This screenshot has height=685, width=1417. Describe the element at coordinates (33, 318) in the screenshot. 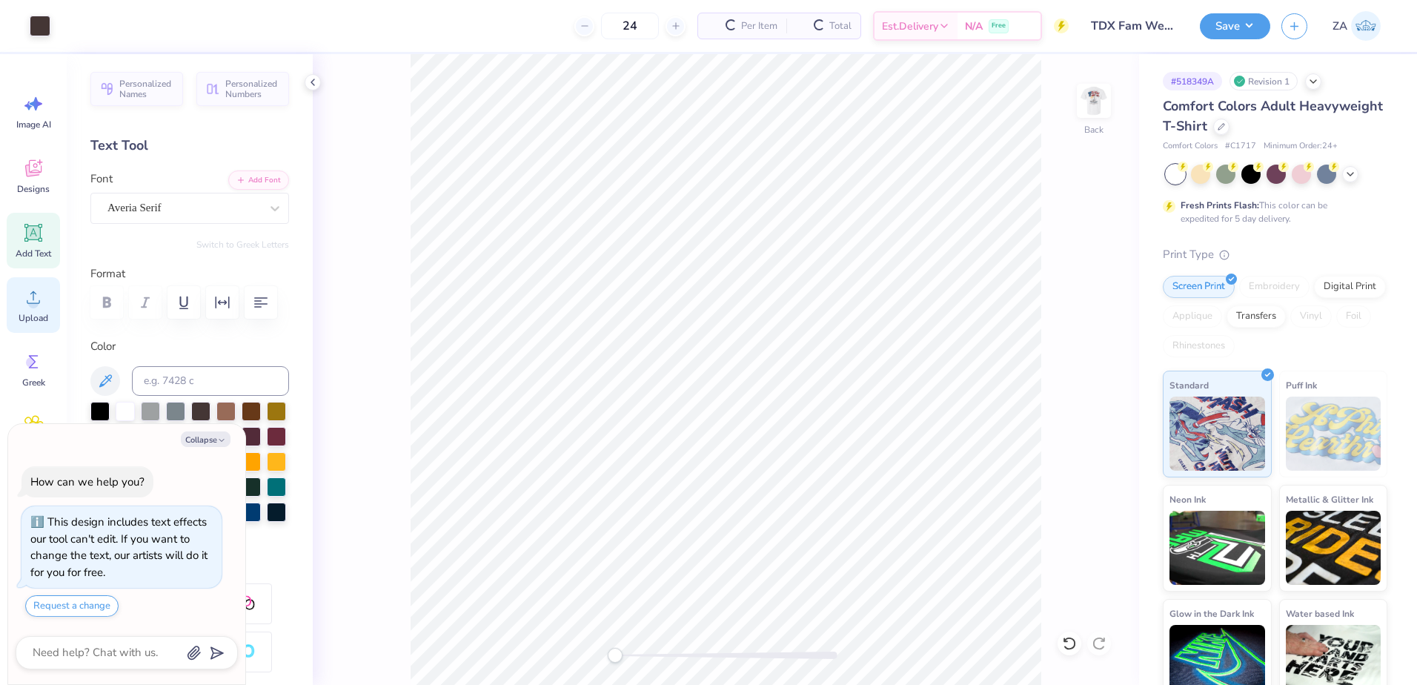

I see `span: Upload` at that location.